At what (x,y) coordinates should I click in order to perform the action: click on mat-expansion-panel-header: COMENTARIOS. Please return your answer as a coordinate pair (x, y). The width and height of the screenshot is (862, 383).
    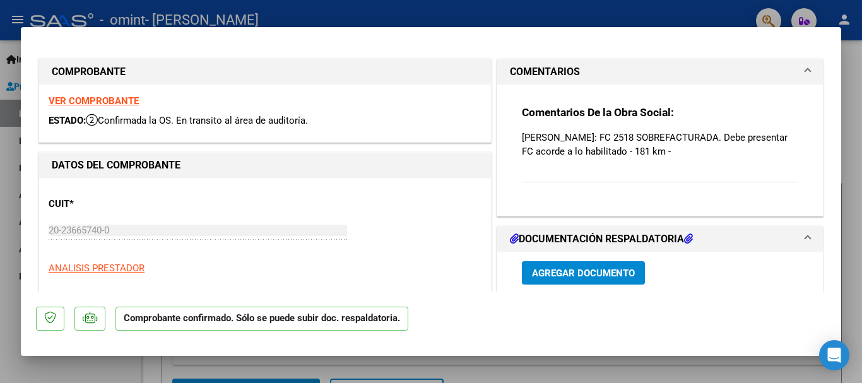
    Looking at the image, I should click on (660, 72).